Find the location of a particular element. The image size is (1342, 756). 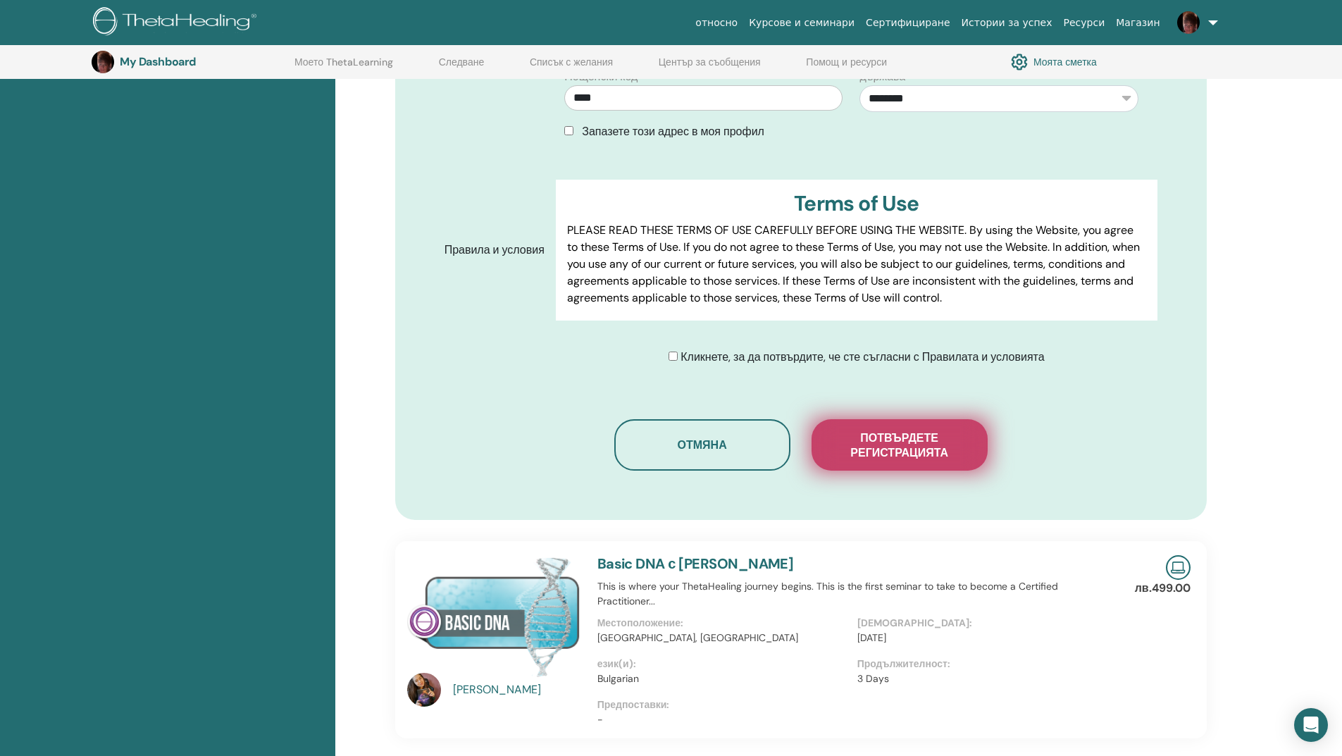

label: Правила и условия is located at coordinates (495, 250).